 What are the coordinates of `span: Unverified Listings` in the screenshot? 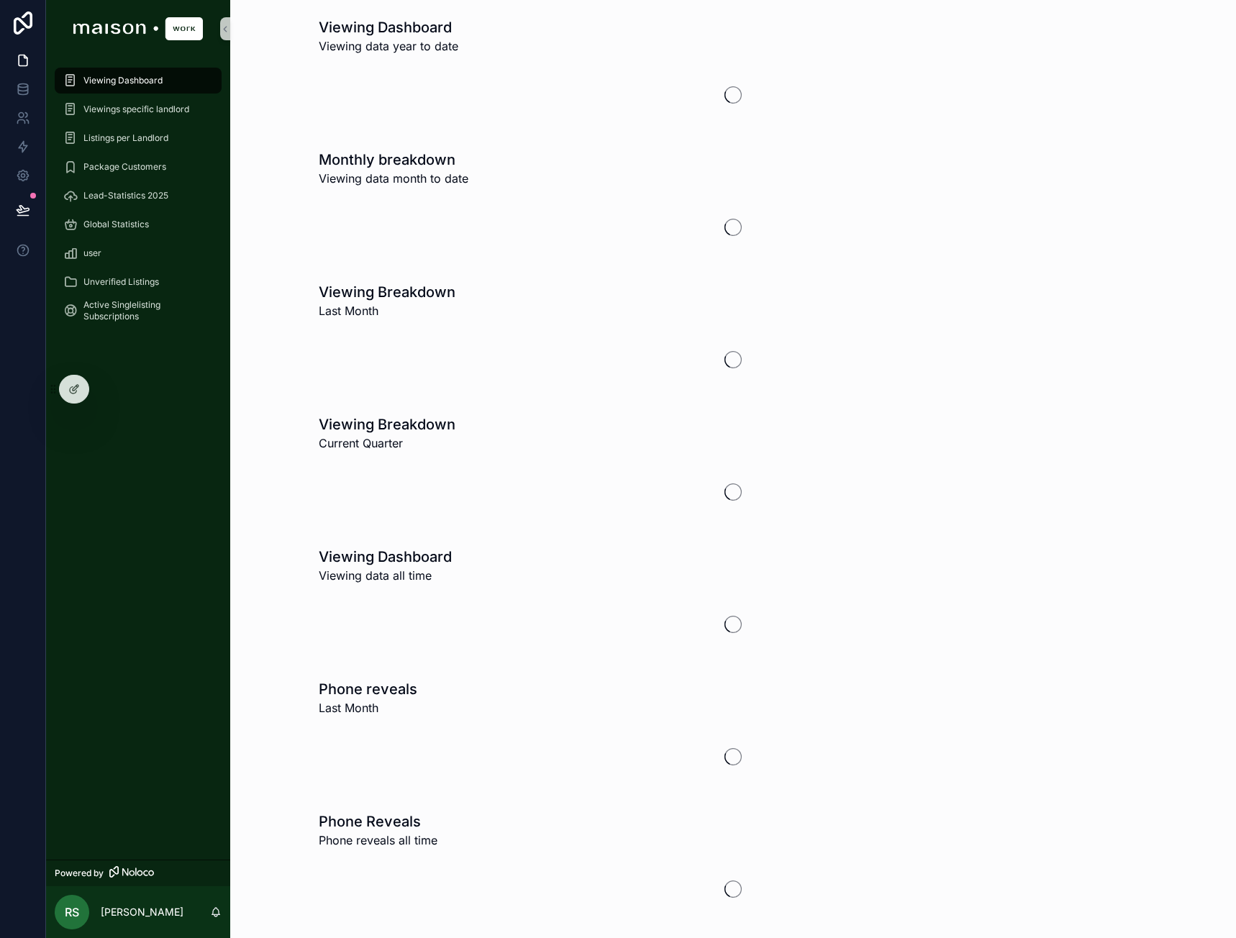 It's located at (121, 282).